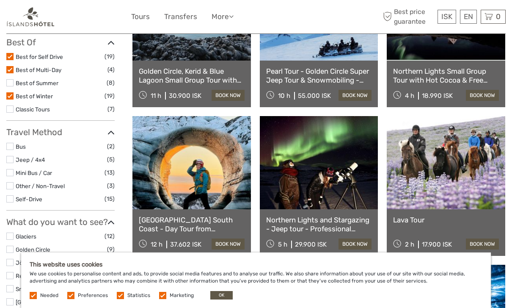 The image size is (512, 308). What do you see at coordinates (111, 69) in the screenshot?
I see `span: (4)` at bounding box center [111, 69].